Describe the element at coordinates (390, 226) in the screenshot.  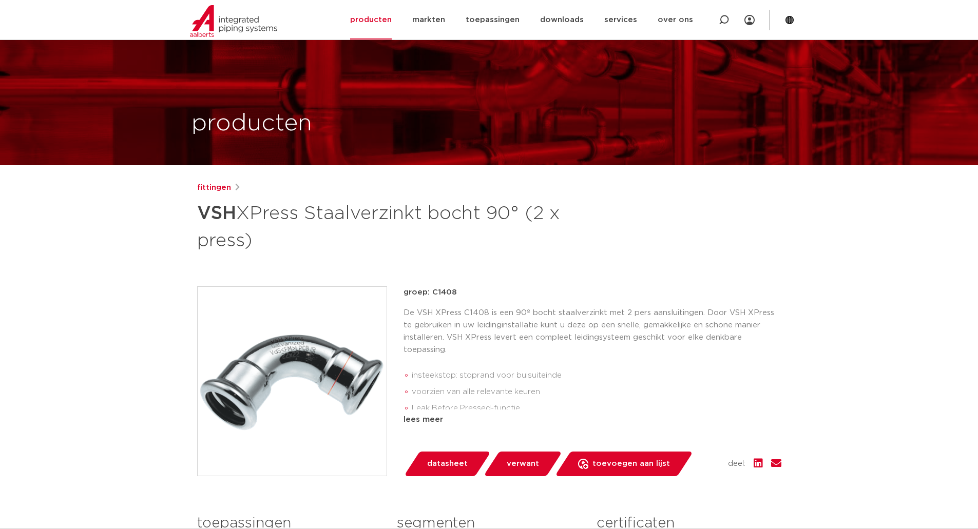
I see `h1: XPress Staalverzinkt bocht 90° (2 x press)` at that location.